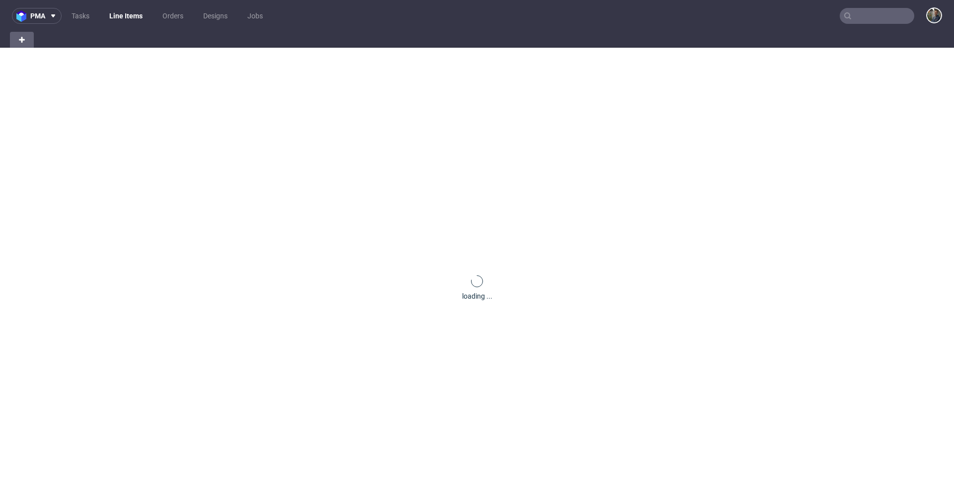 The width and height of the screenshot is (954, 481). What do you see at coordinates (215, 16) in the screenshot?
I see `a: Designs` at bounding box center [215, 16].